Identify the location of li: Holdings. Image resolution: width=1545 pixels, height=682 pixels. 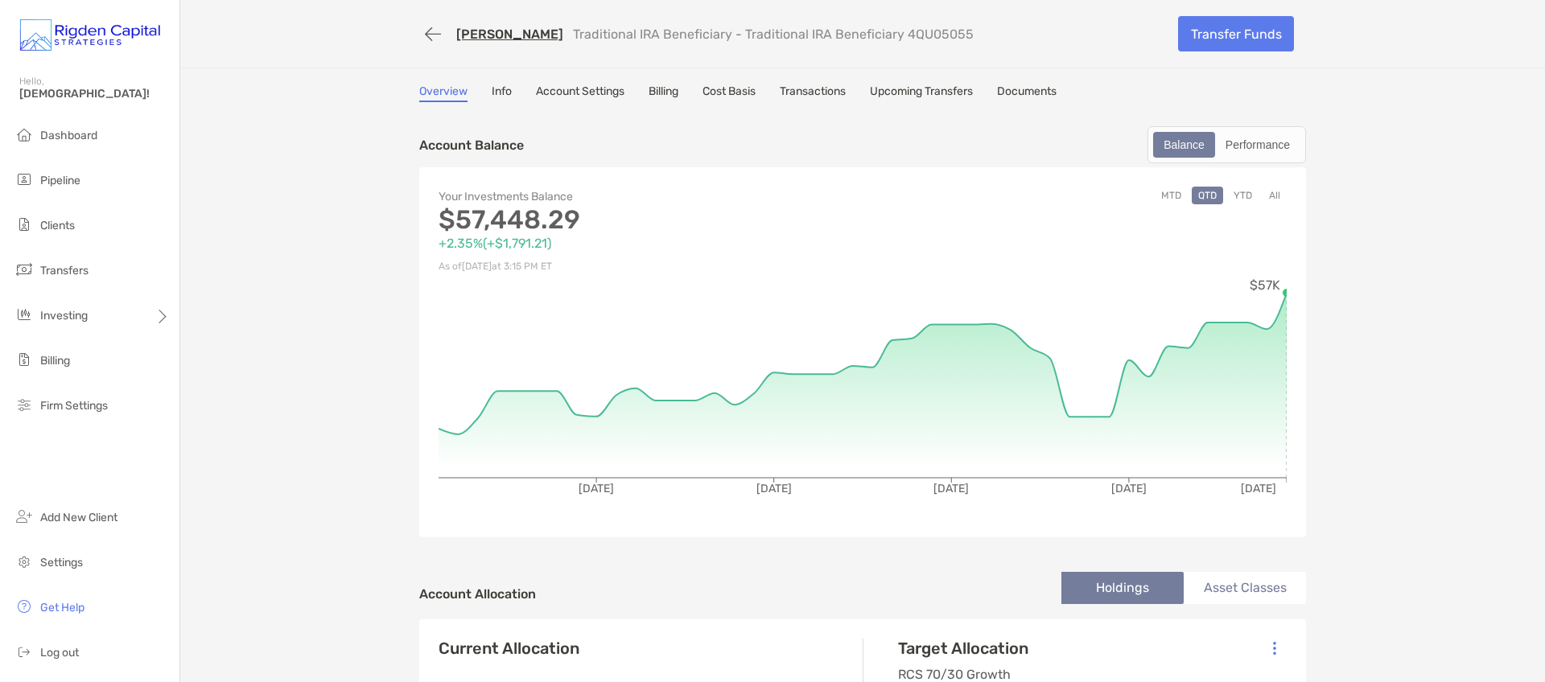
(1122, 588).